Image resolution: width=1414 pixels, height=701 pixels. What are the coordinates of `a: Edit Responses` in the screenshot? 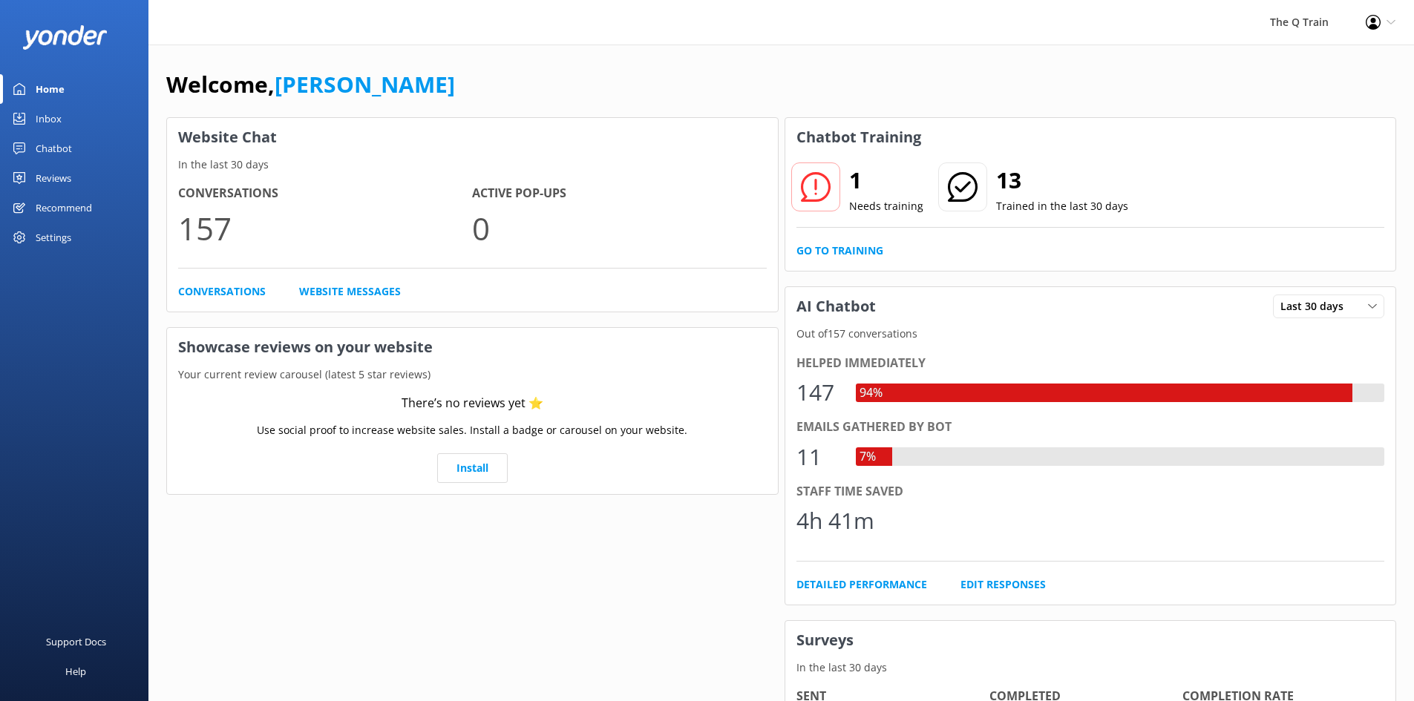 It's located at (1003, 585).